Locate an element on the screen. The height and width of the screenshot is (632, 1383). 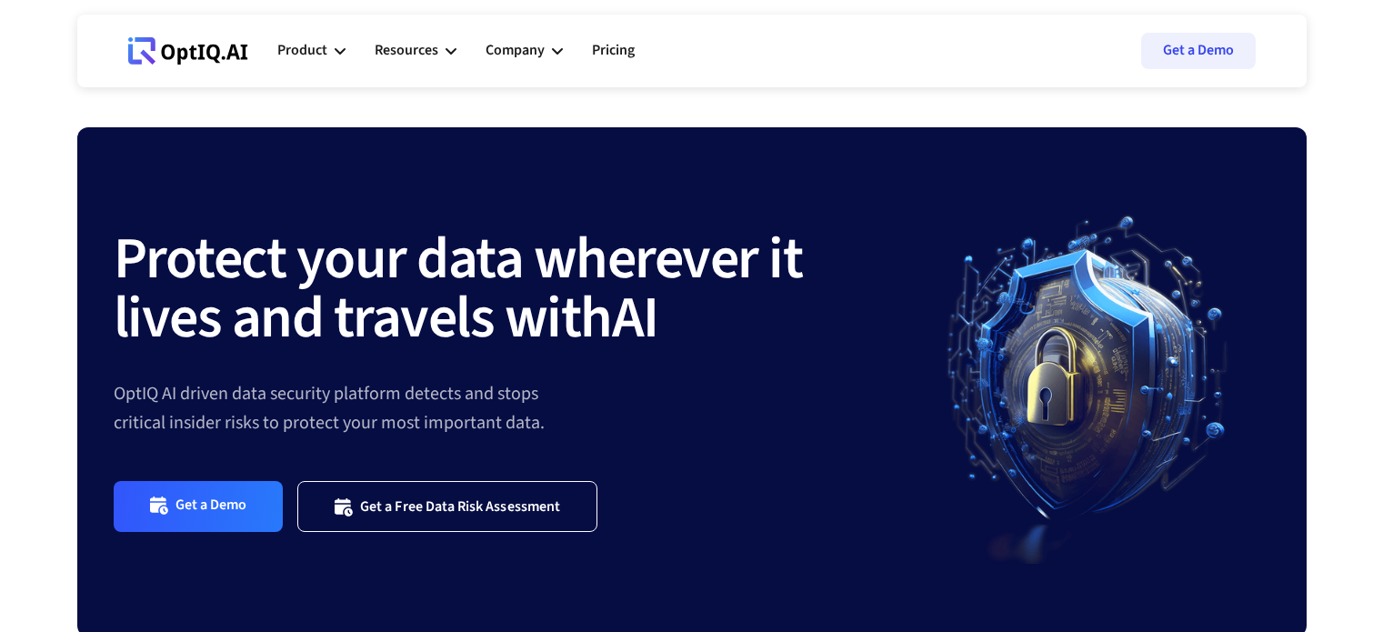
div: Webflow Homepage is located at coordinates (128, 64).